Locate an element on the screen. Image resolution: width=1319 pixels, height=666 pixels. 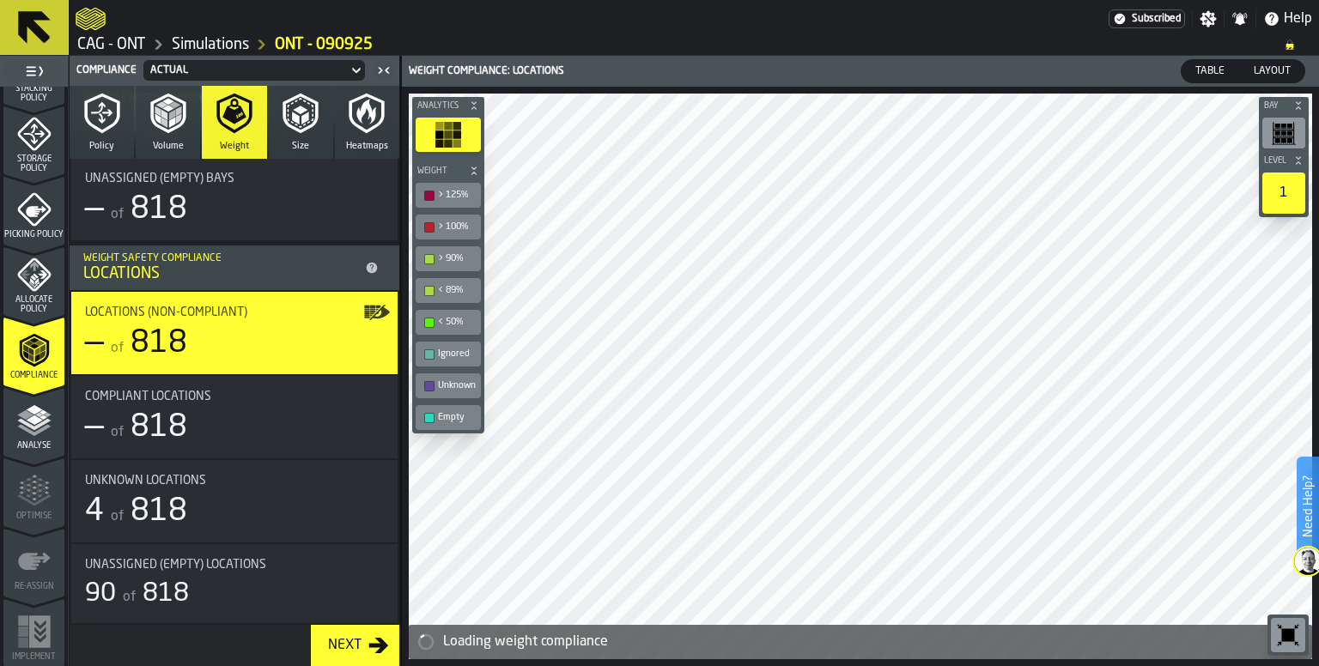
span: Bay is located at coordinates (1275, 106).